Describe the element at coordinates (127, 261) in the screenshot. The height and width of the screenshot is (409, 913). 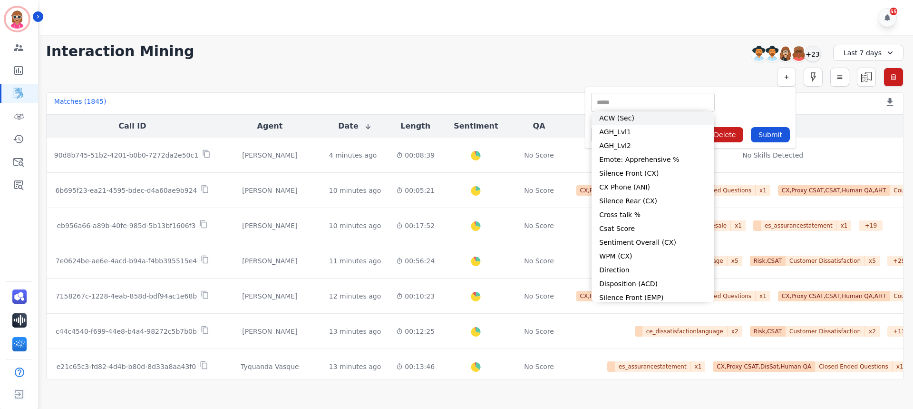
I see `p: 7e0624be-ae6e-4acd-b94a-f4bb395515e4` at that location.